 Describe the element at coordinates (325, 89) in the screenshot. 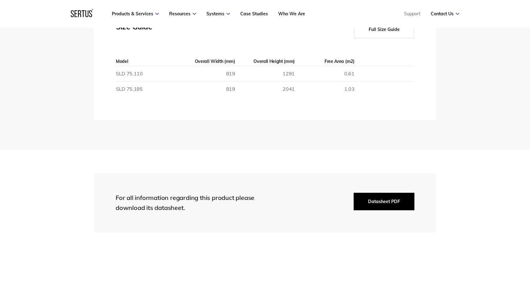

I see `td: 1.03` at that location.